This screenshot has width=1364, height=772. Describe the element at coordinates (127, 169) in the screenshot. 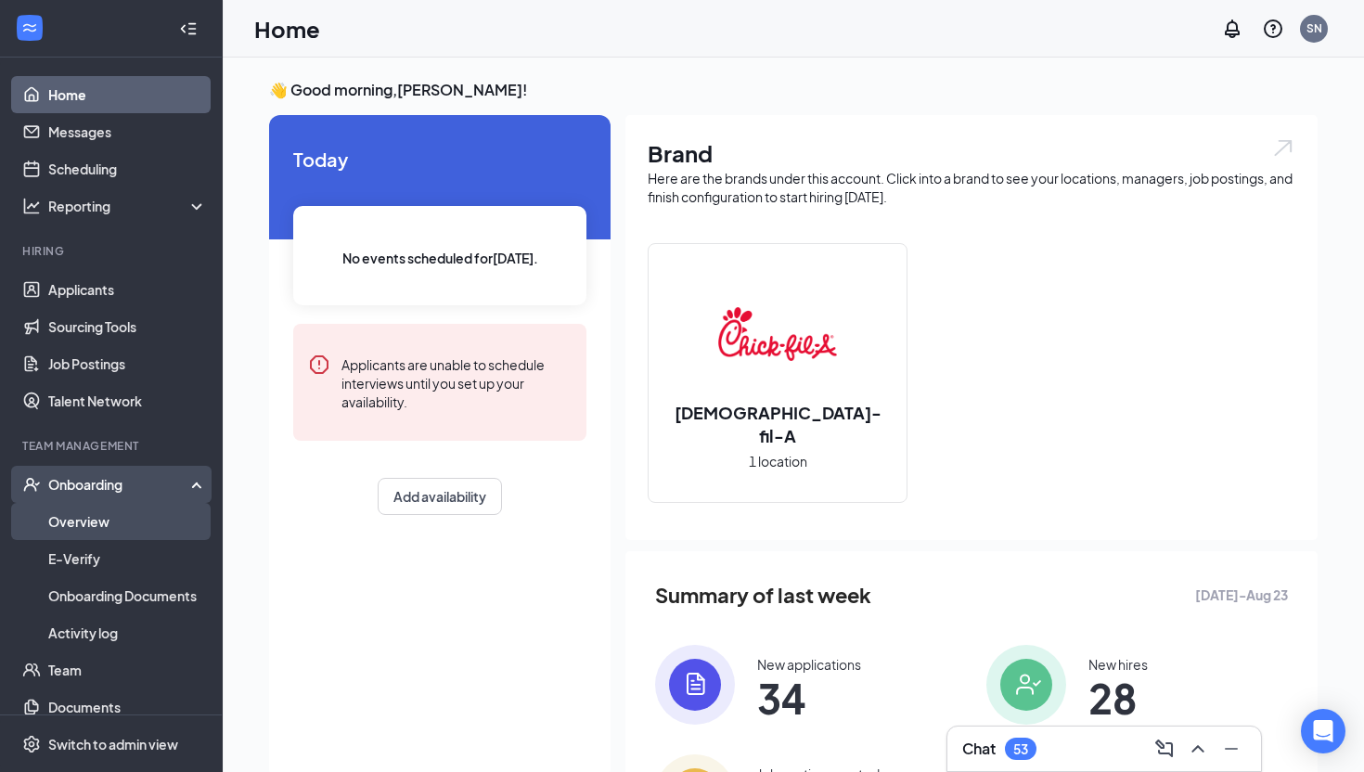

I see `a: Scheduling` at that location.